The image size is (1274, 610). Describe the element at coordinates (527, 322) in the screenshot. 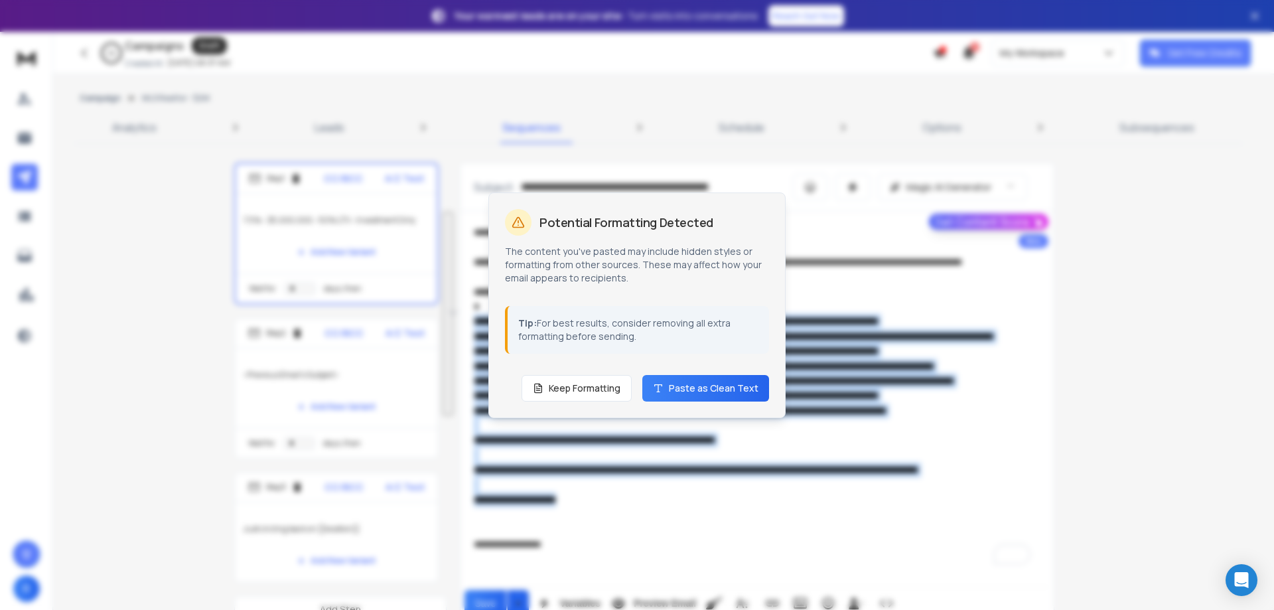

I see `strong: Tip:` at that location.